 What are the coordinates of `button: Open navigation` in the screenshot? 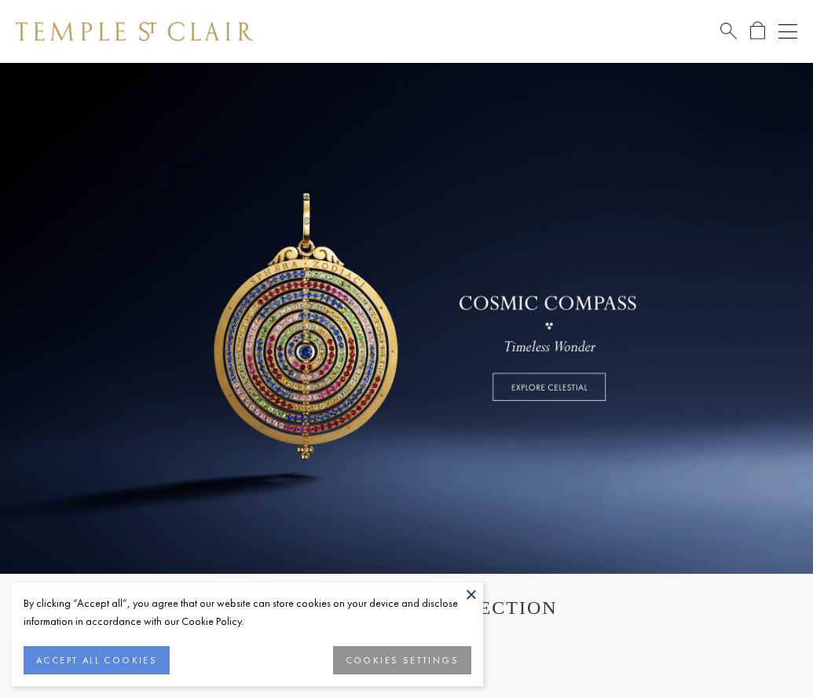 It's located at (788, 31).